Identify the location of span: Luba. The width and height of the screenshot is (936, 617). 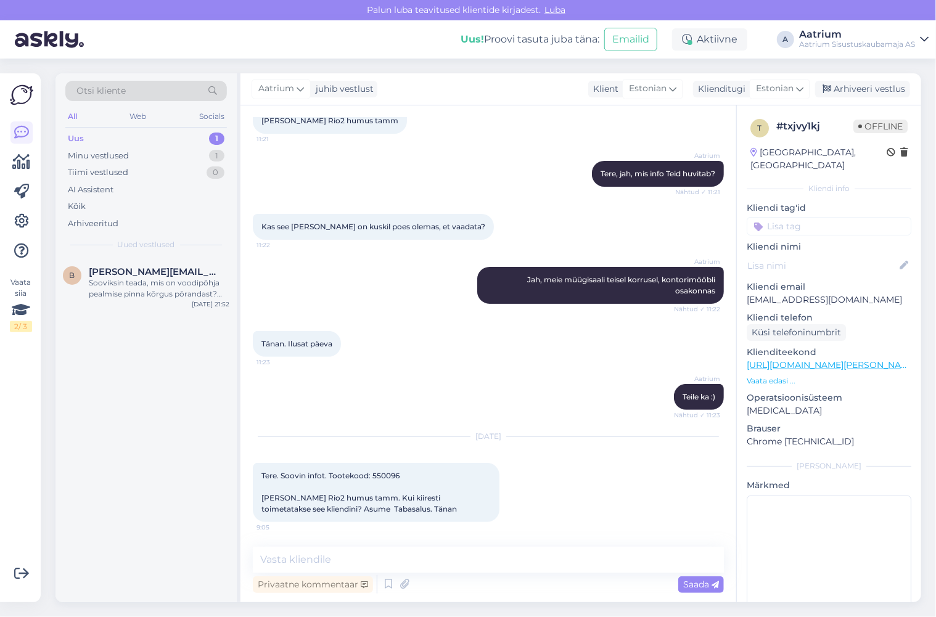
(555, 10).